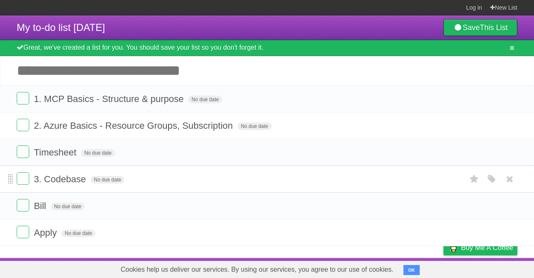  Describe the element at coordinates (56, 152) in the screenshot. I see `span: Timesheet` at that location.